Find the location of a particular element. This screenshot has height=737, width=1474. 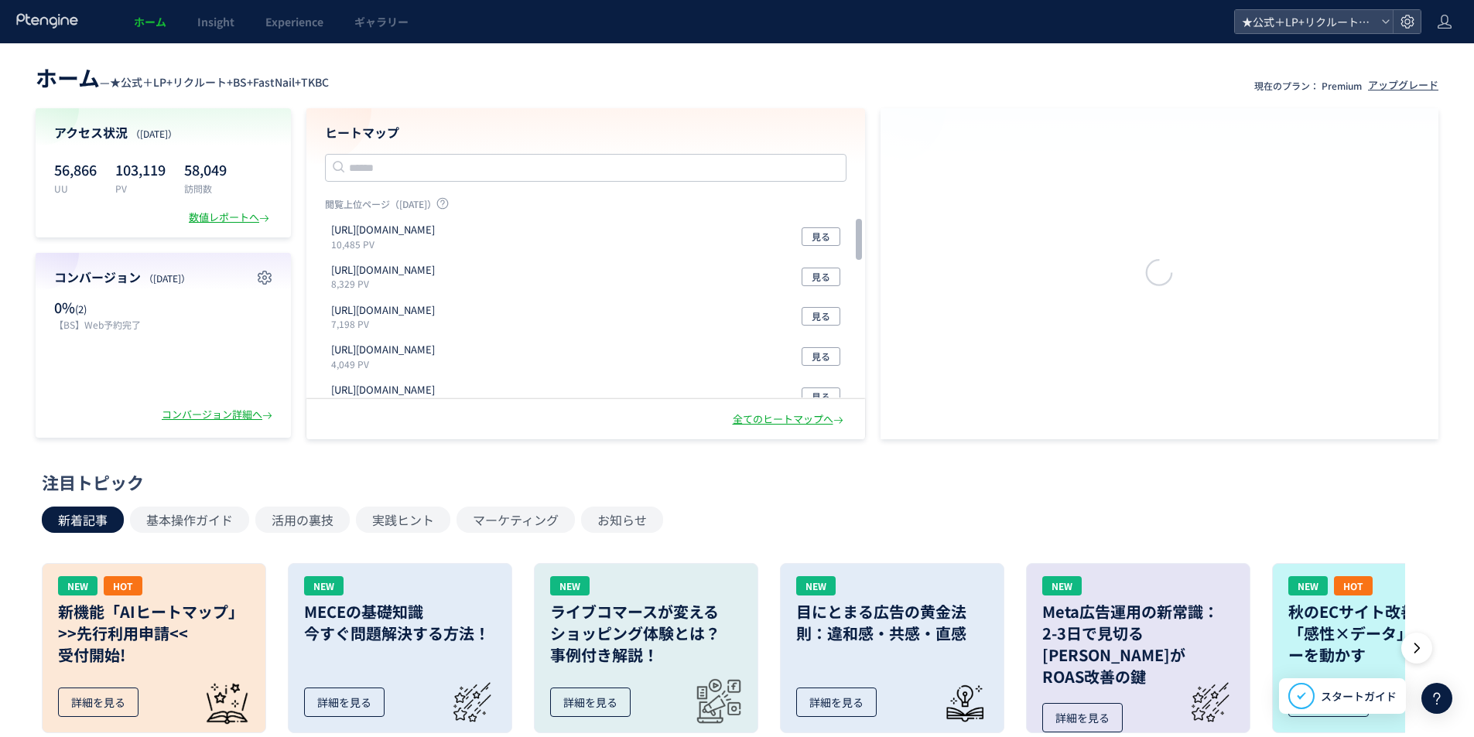

h3: 新機能「AIヒートマップ」 >>先行利用申請<< 受付開始! is located at coordinates (154, 634).